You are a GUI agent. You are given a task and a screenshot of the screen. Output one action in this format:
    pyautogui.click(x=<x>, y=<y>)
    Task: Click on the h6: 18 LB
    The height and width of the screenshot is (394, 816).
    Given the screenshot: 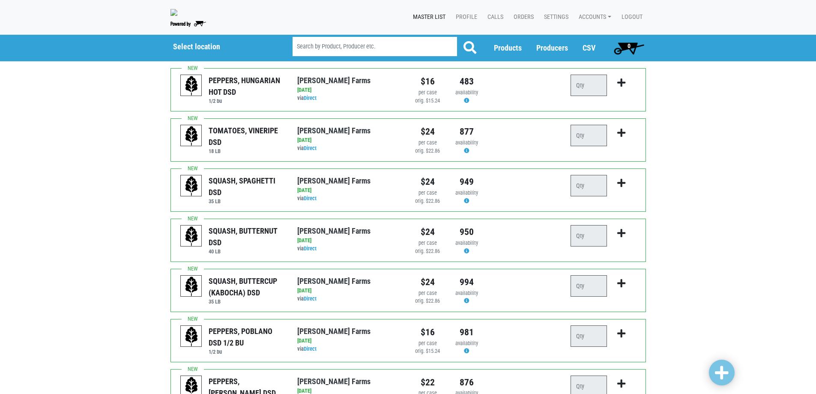 What is the action you would take?
    pyautogui.click(x=246, y=151)
    